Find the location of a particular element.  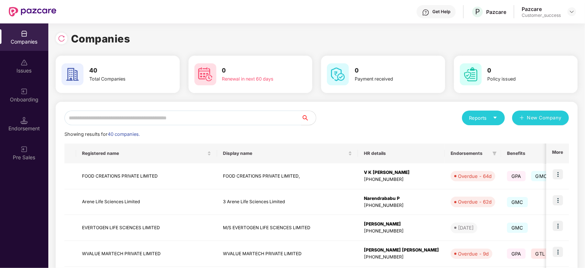

span: Registered name is located at coordinates (144, 153).